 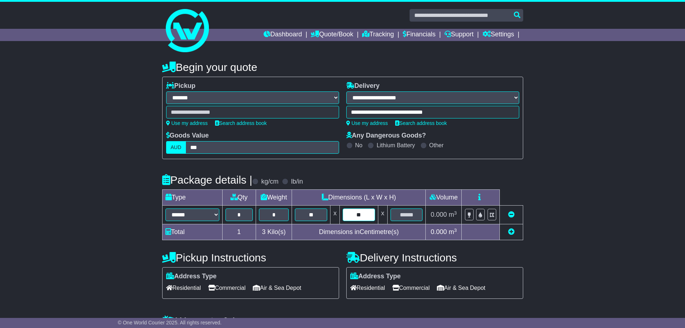 I want to click on a: Settings, so click(x=499, y=35).